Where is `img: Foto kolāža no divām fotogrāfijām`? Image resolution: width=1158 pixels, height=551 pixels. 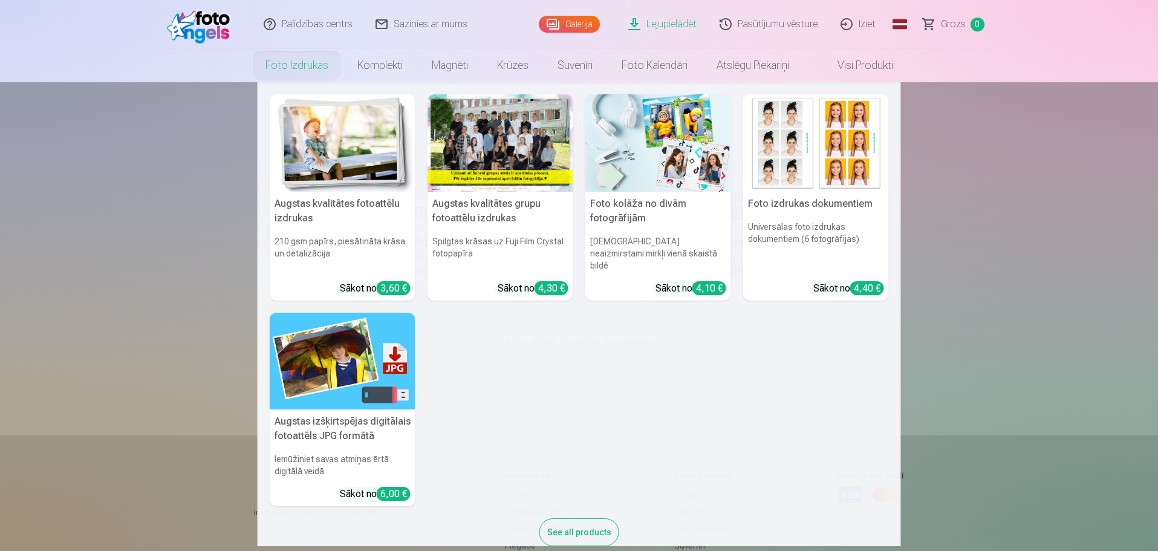 img: Foto kolāža no divām fotogrāfijām is located at coordinates (658, 143).